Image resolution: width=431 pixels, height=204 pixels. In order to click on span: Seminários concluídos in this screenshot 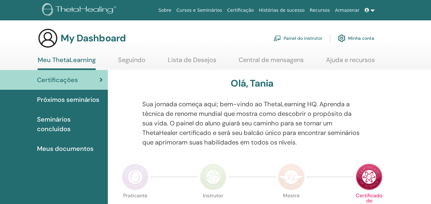, I will do `click(70, 124)`.